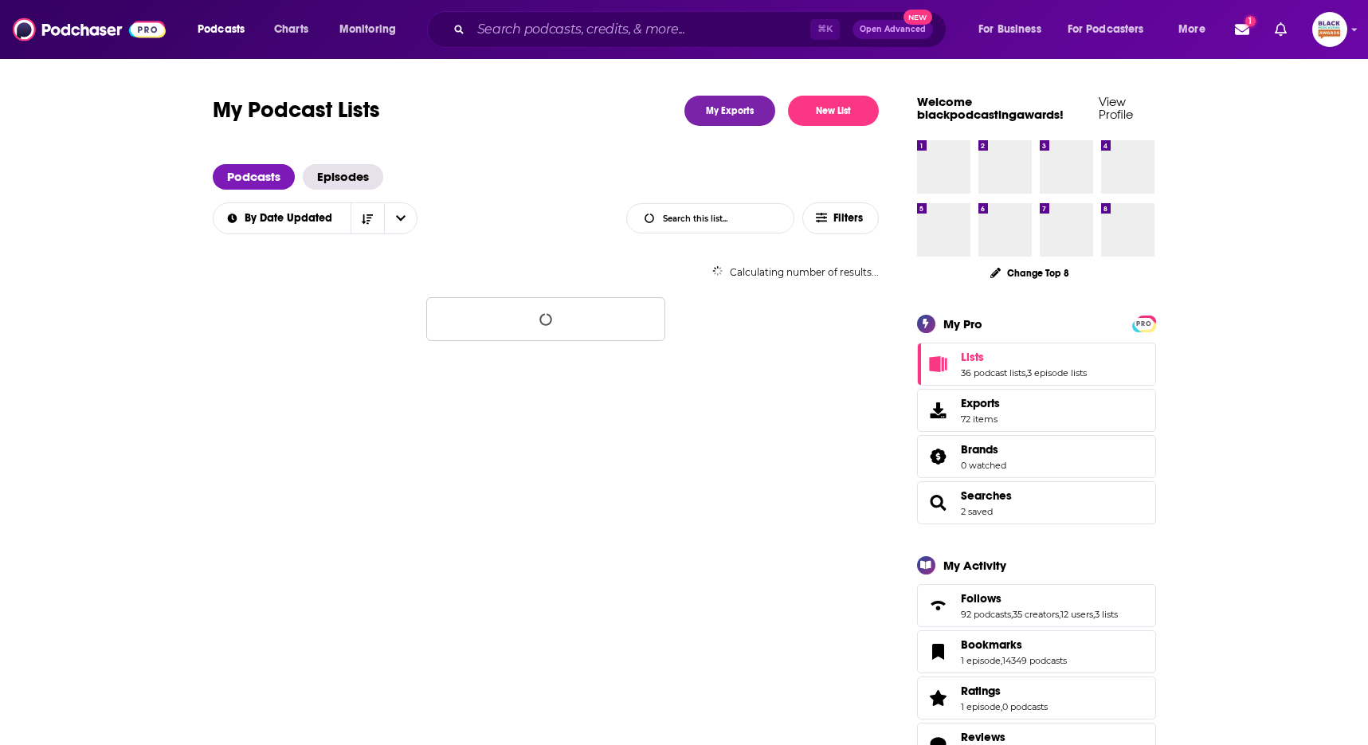 This screenshot has height=745, width=1368. Describe the element at coordinates (296, 111) in the screenshot. I see `h1: My Podcast Lists` at that location.